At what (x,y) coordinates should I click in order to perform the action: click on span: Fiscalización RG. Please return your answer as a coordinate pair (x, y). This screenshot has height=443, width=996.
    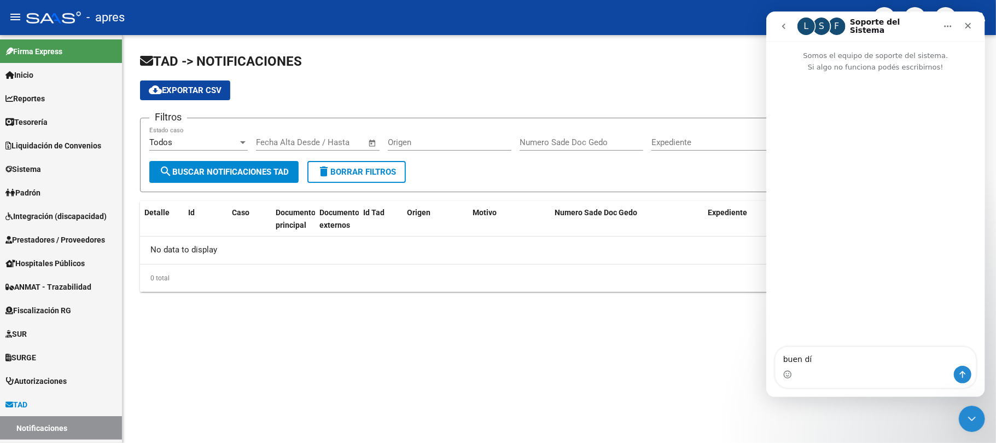
    Looking at the image, I should click on (38, 310).